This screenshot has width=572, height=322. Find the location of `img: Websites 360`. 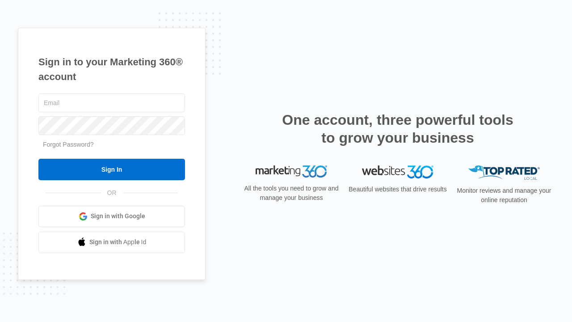

img: Websites 360 is located at coordinates (398, 172).